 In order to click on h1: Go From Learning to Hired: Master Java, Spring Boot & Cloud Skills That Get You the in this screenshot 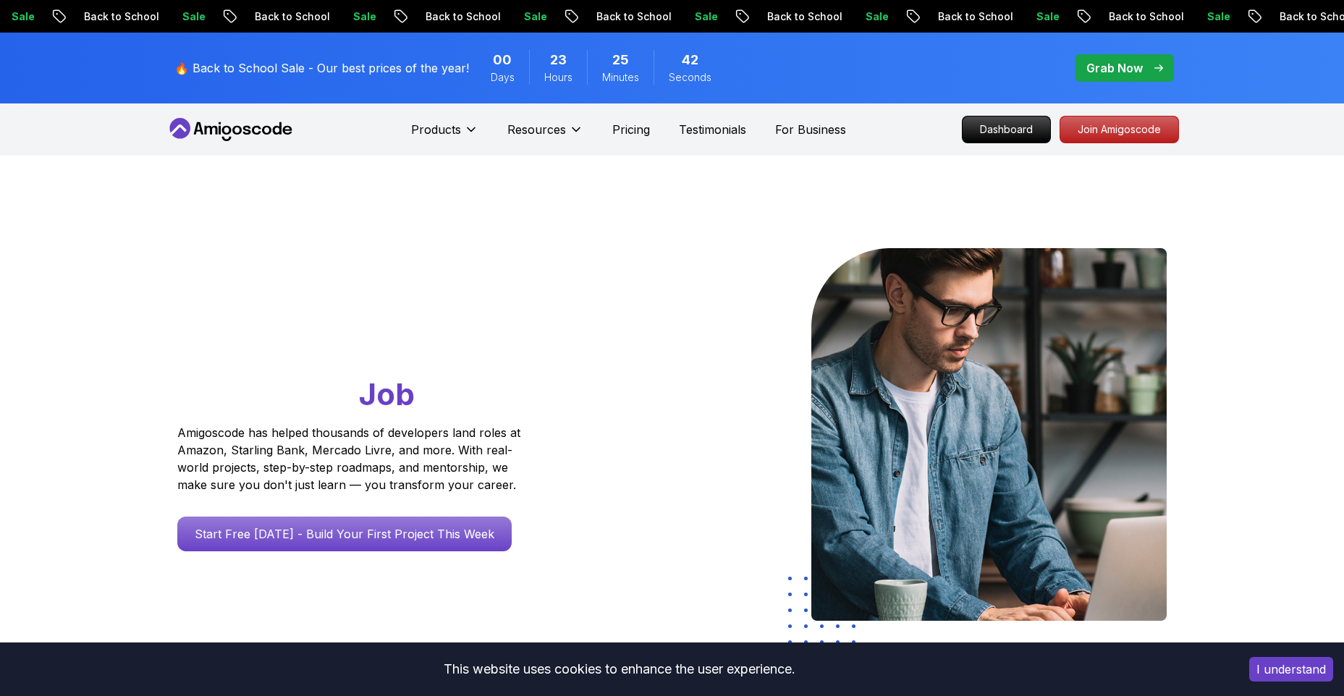, I will do `click(376, 331)`.